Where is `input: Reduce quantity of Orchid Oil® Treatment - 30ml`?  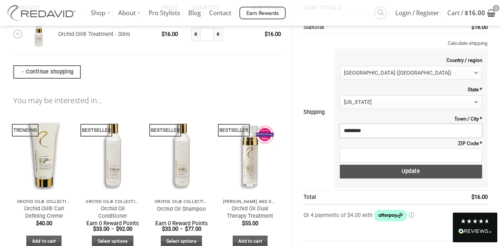 input: Reduce quantity of Orchid Oil® Treatment - 30ml is located at coordinates (196, 34).